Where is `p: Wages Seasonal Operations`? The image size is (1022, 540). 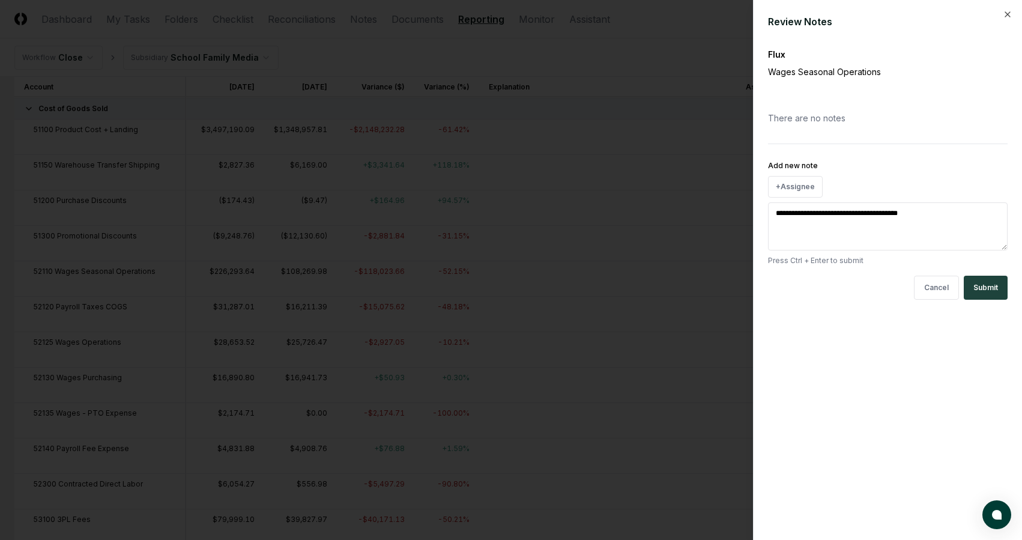
p: Wages Seasonal Operations is located at coordinates (867, 71).